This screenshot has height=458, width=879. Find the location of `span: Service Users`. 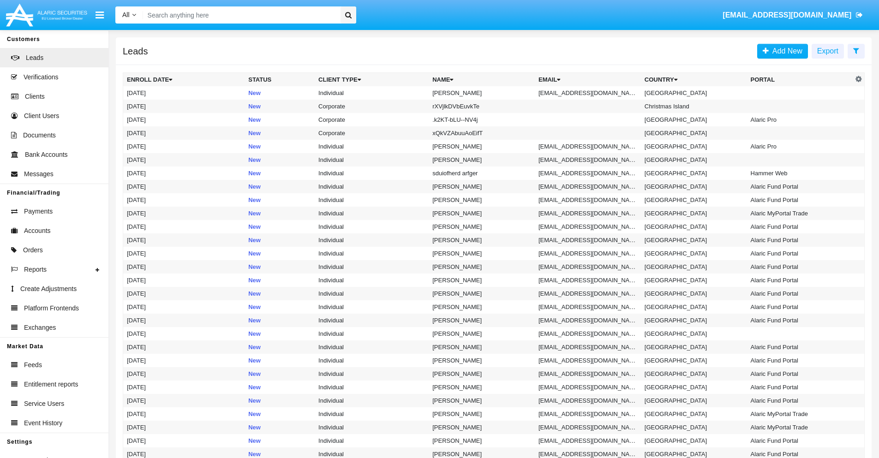

span: Service Users is located at coordinates (44, 404).